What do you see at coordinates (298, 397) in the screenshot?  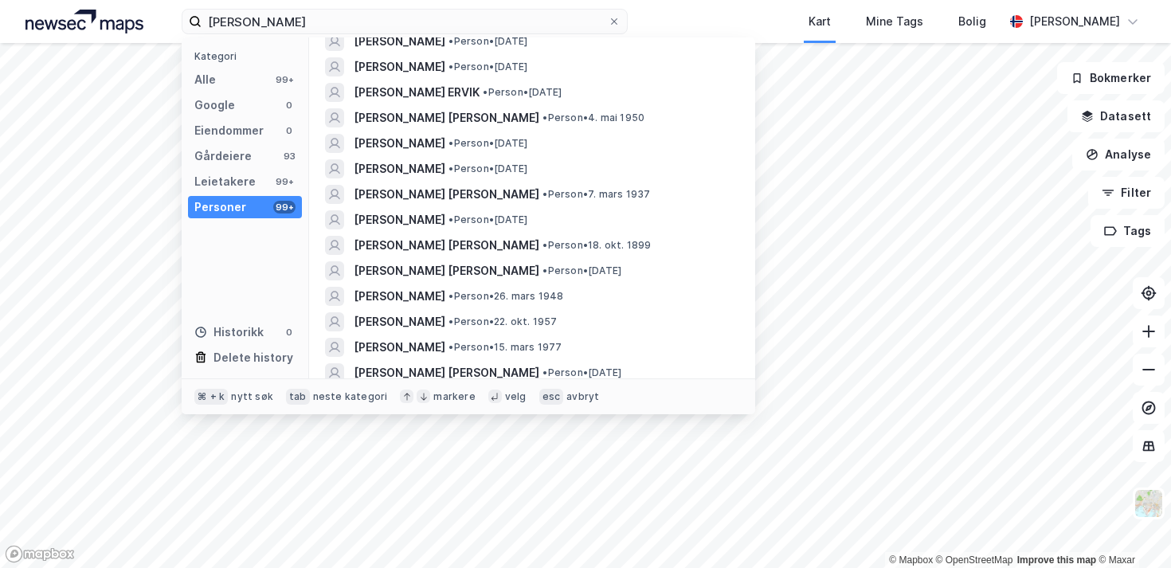 I see `div: tab` at bounding box center [298, 397].